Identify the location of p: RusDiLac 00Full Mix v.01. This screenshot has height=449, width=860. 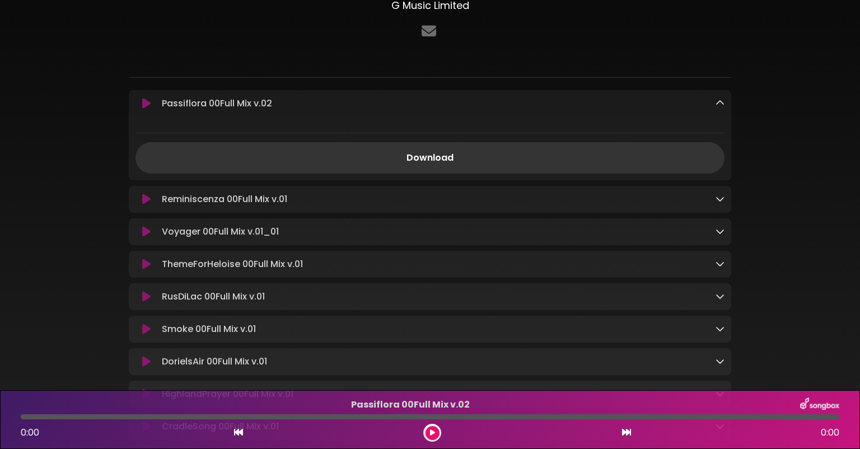
(438, 297).